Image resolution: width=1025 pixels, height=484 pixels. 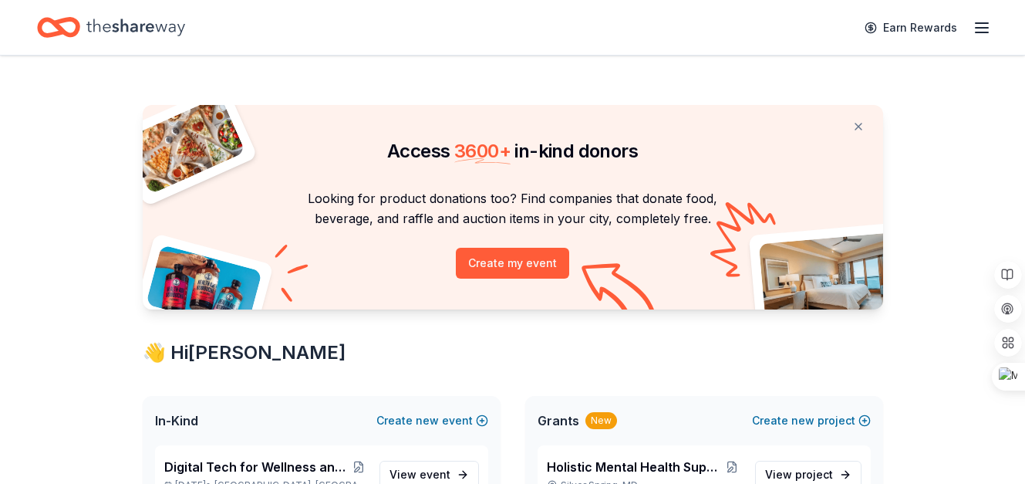 What do you see at coordinates (601, 420) in the screenshot?
I see `div: New` at bounding box center [601, 420].